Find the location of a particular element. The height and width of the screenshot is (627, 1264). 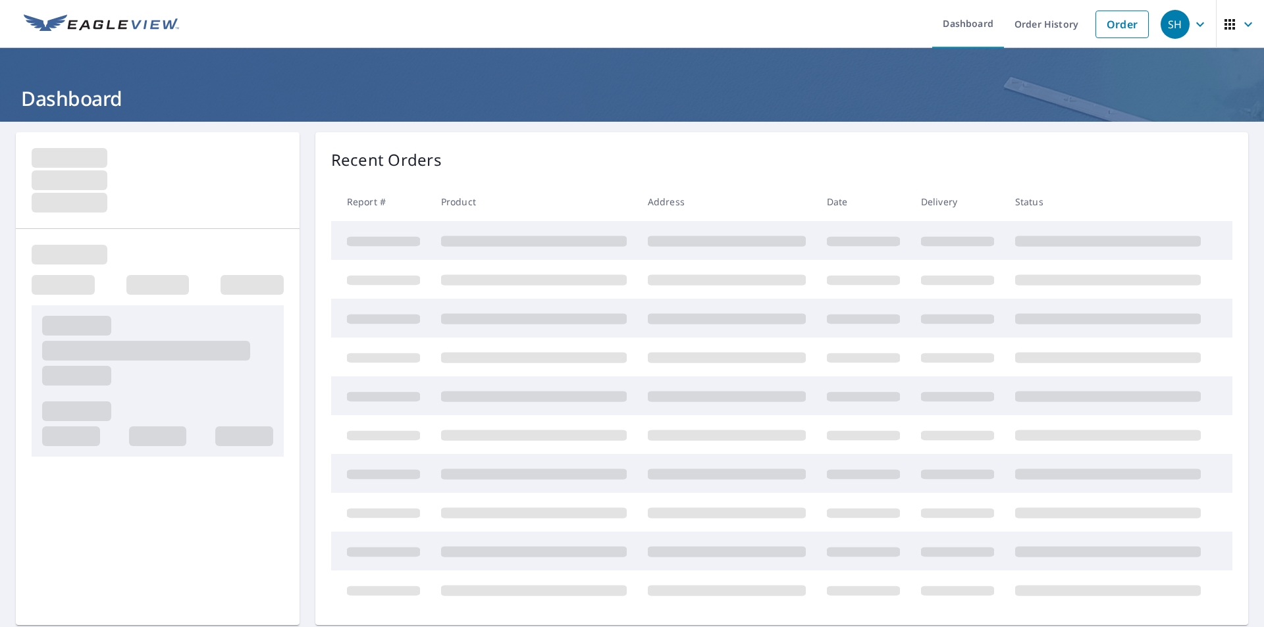

h1: Dashboard is located at coordinates (632, 98).